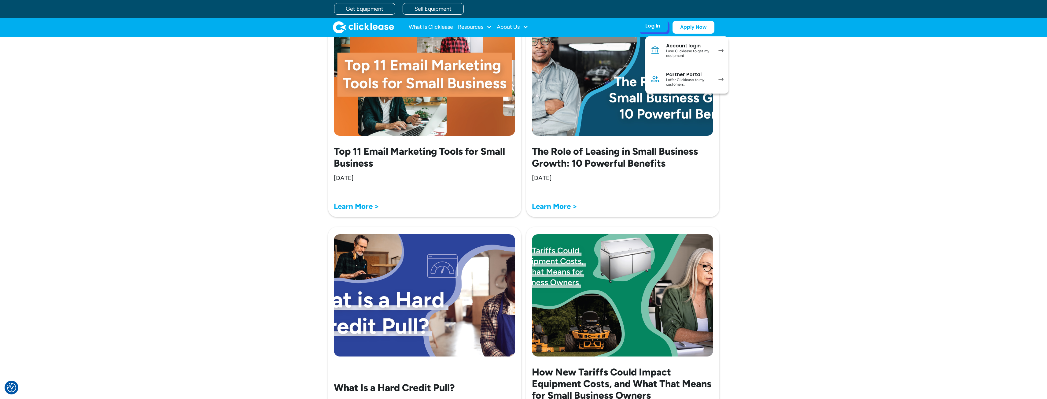  I want to click on a: Sell Equipment, so click(433, 9).